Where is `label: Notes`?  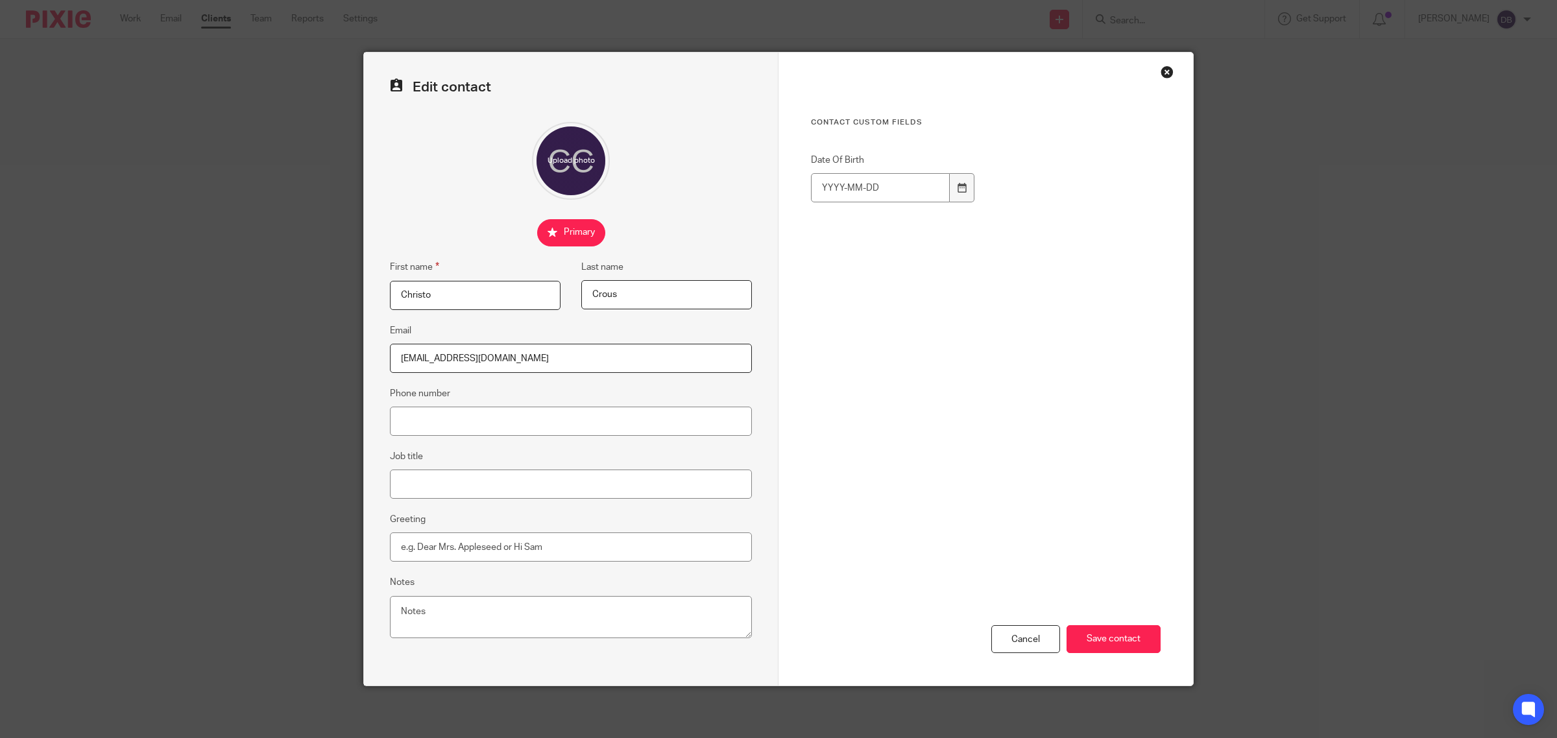 label: Notes is located at coordinates (402, 582).